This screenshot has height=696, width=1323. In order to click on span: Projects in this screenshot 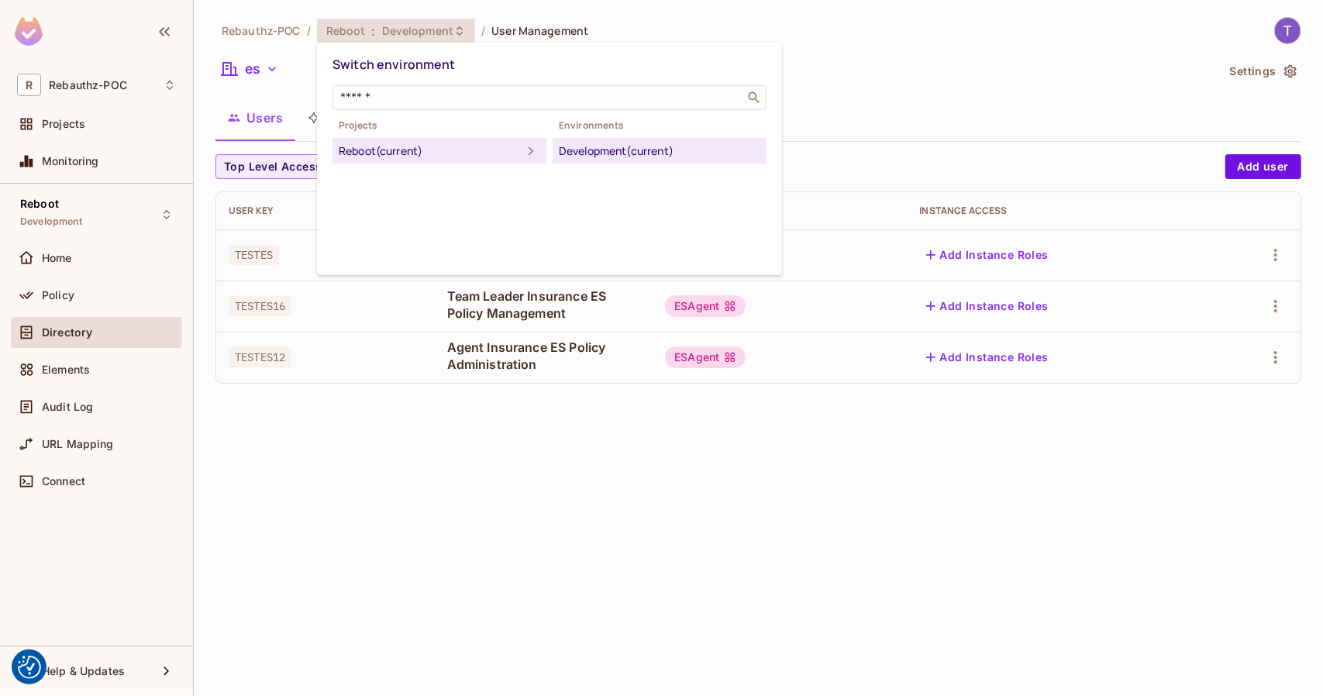, I will do `click(440, 126)`.